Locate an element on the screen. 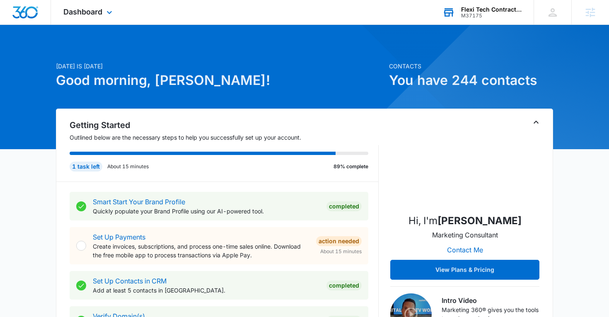 The width and height of the screenshot is (609, 317). p: Outlined below are the necessary steps to help you successfully set up your account. is located at coordinates (224, 137).